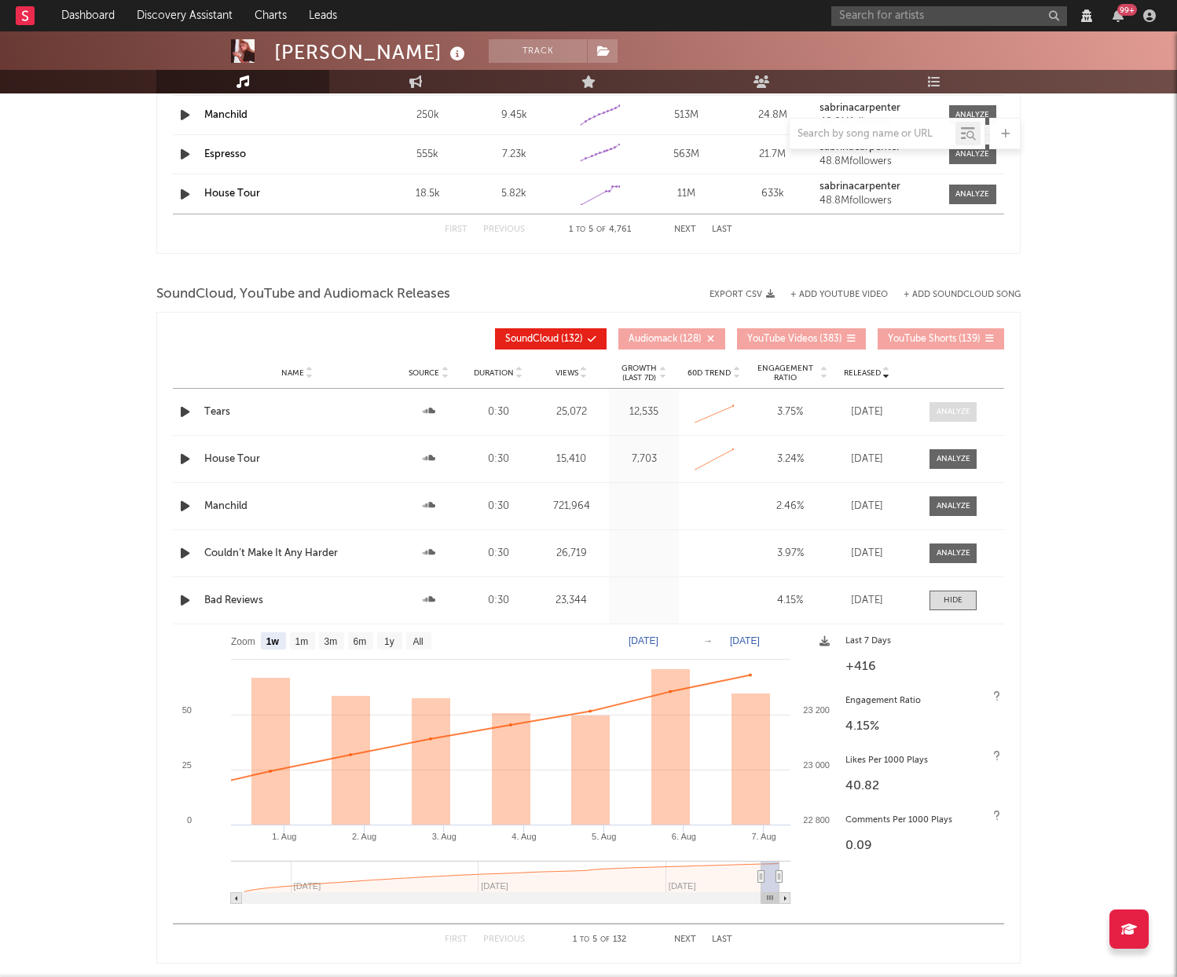 This screenshot has width=1177, height=977. What do you see at coordinates (187, 765) in the screenshot?
I see `text: 25` at bounding box center [187, 765].